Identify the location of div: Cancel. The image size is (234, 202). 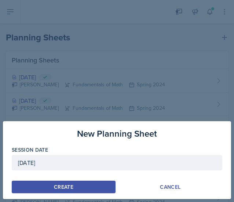
(170, 187).